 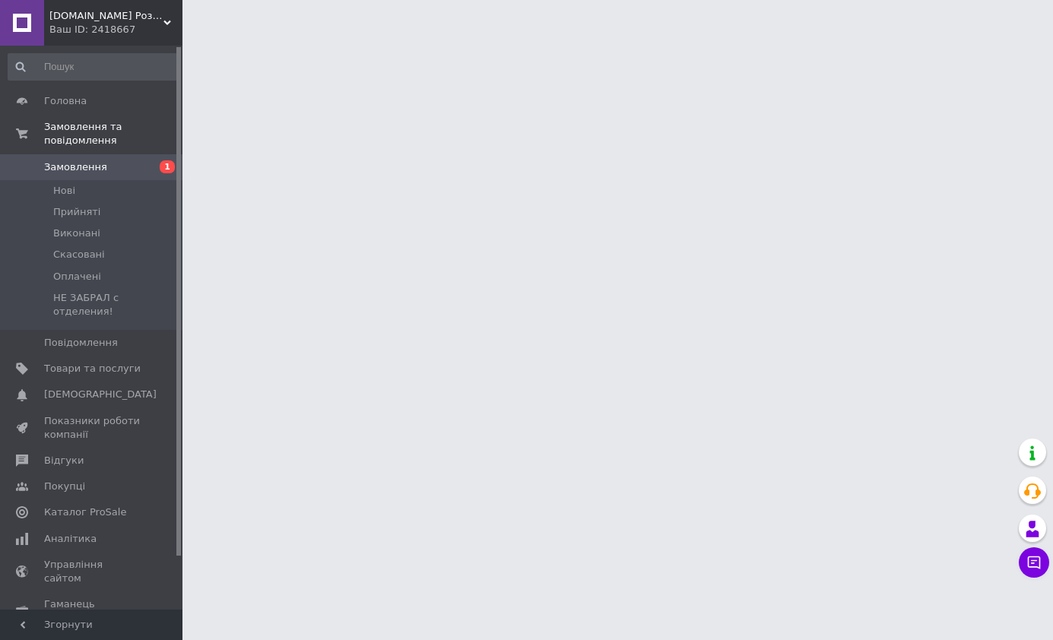 I want to click on span: Замовлення та повідомлення, so click(x=113, y=134).